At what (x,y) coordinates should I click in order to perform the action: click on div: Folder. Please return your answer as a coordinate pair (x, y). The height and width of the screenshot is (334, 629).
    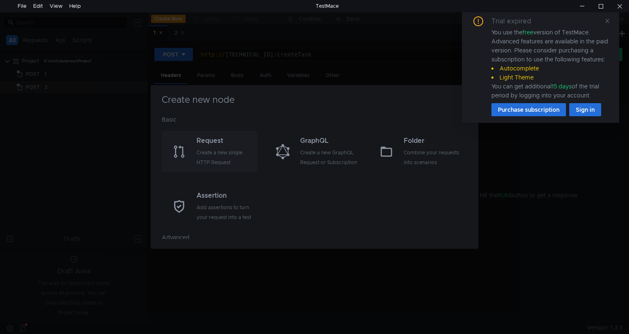
    Looking at the image, I should click on (433, 141).